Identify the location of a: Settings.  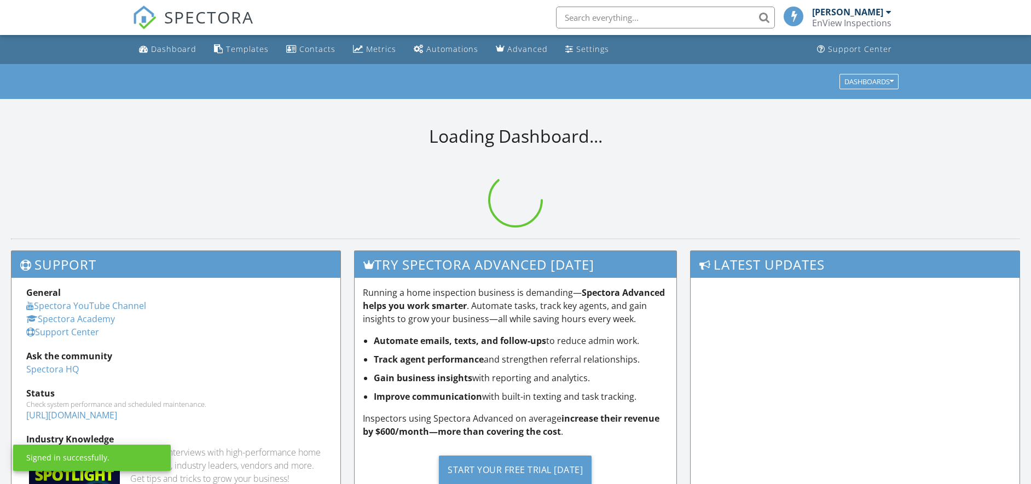
(587, 49).